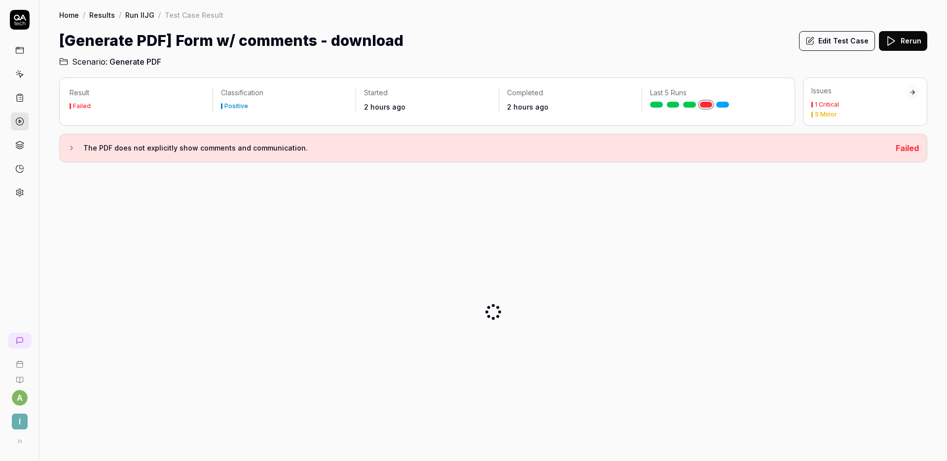 The width and height of the screenshot is (947, 461). Describe the element at coordinates (19, 360) in the screenshot. I see `a: Book a call with us` at that location.